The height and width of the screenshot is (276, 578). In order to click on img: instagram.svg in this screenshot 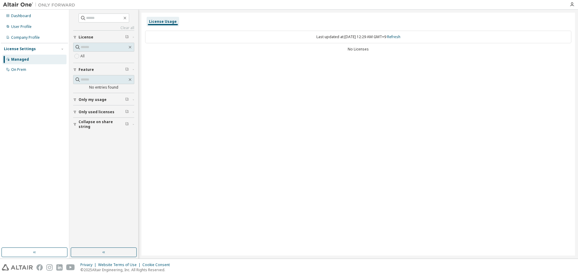, I will do `click(49, 268)`.